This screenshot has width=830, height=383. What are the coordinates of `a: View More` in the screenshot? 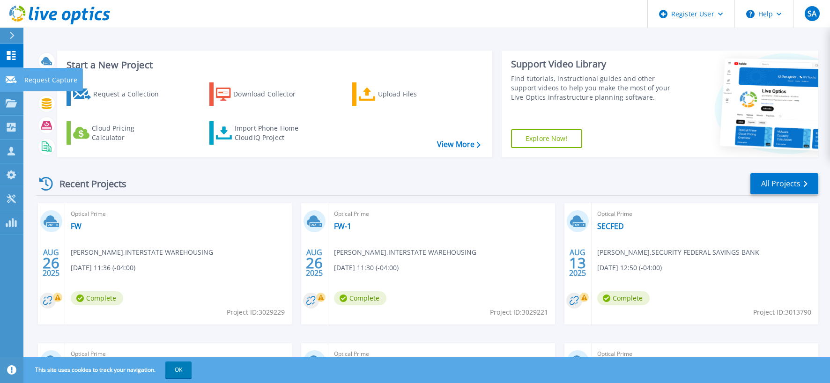 It's located at (458, 144).